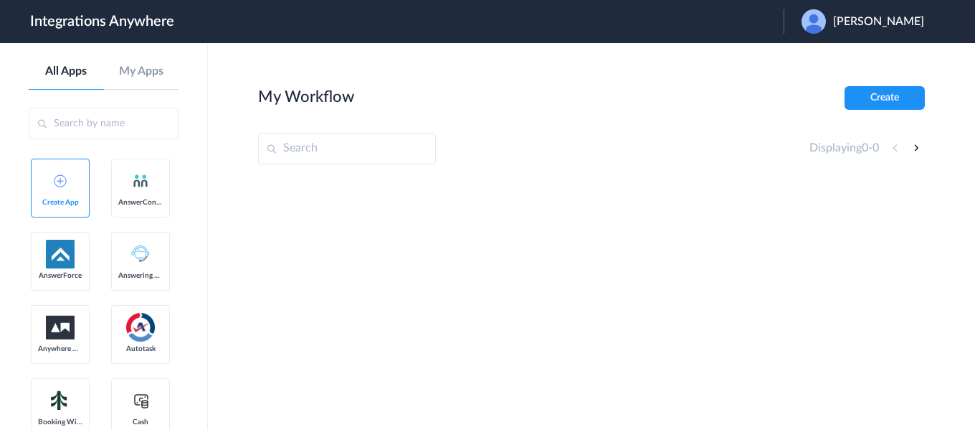  Describe the element at coordinates (347, 148) in the screenshot. I see `input: Search` at that location.